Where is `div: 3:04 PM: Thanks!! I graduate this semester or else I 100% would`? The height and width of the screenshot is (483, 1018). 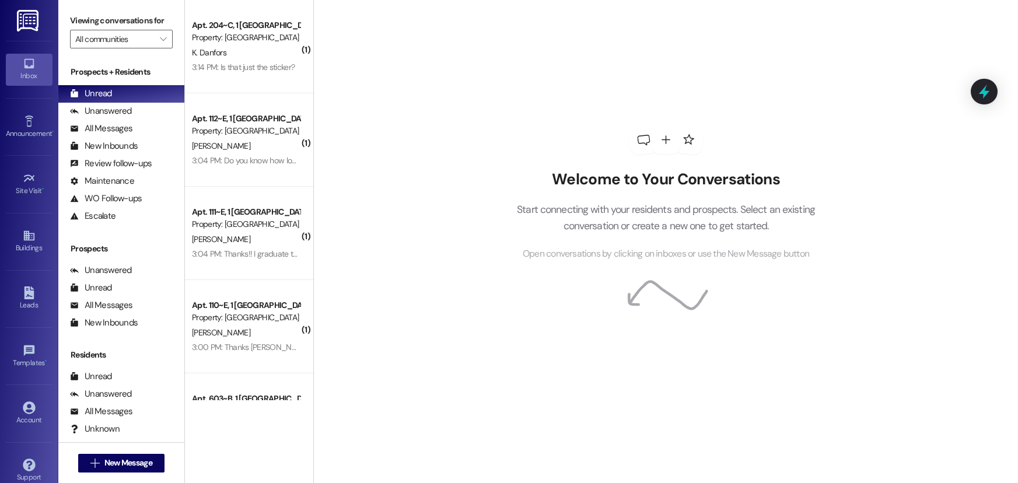
div: 3:04 PM: Thanks!! I graduate this semester or else I 100% would is located at coordinates (299, 254).